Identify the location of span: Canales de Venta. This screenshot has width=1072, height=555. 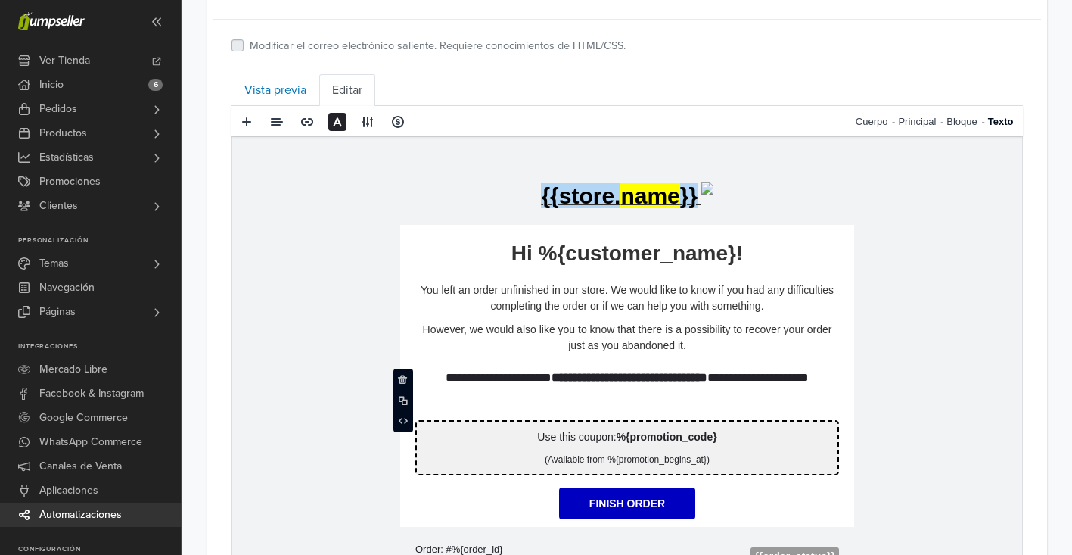
(80, 466).